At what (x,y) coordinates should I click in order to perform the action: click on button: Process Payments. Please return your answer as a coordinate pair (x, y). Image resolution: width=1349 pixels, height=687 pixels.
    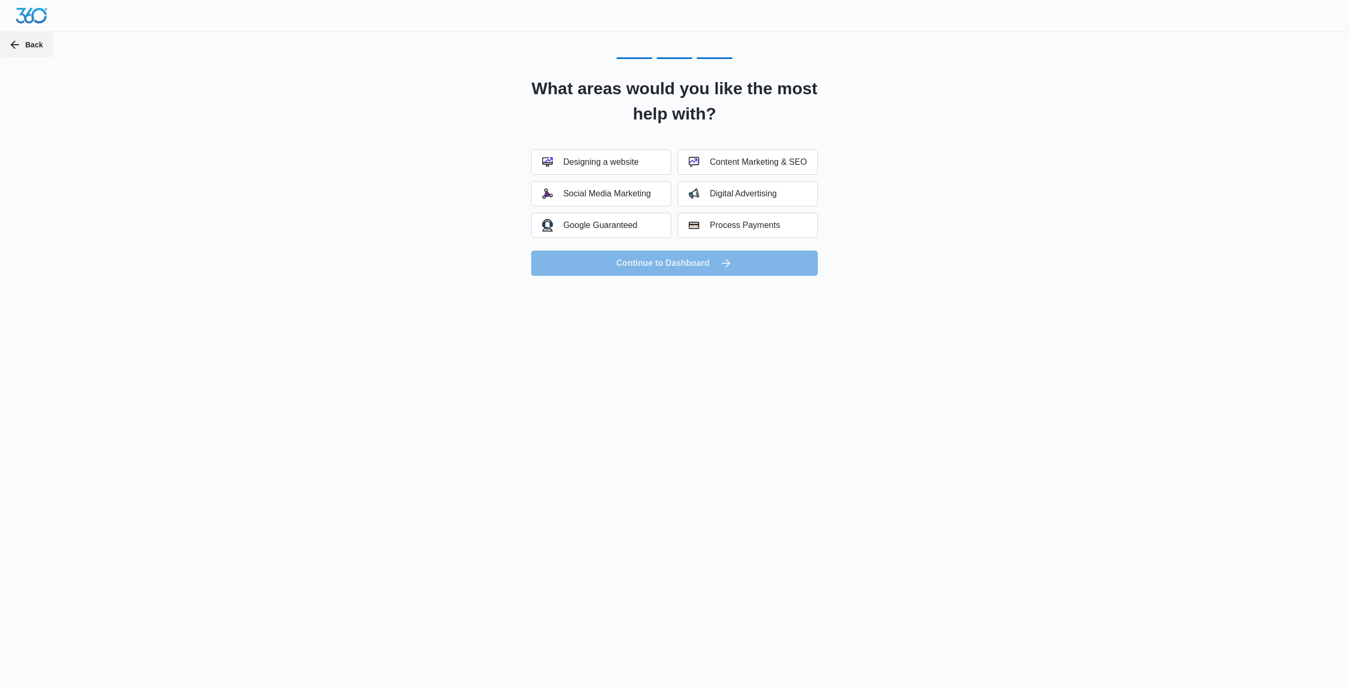
    Looking at the image, I should click on (747, 225).